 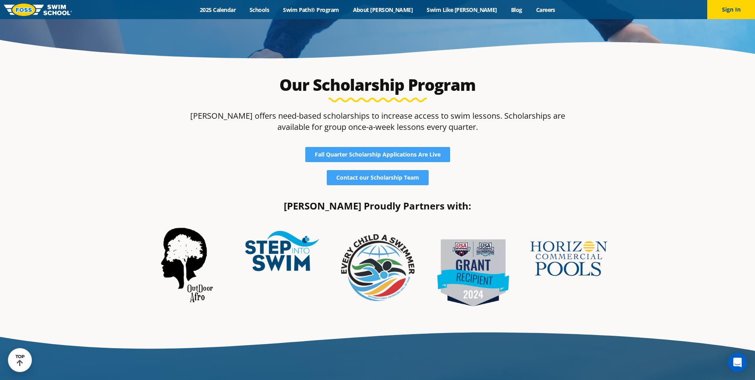 What do you see at coordinates (378, 178) in the screenshot?
I see `a: Contact our Scholarship Team` at bounding box center [378, 178].